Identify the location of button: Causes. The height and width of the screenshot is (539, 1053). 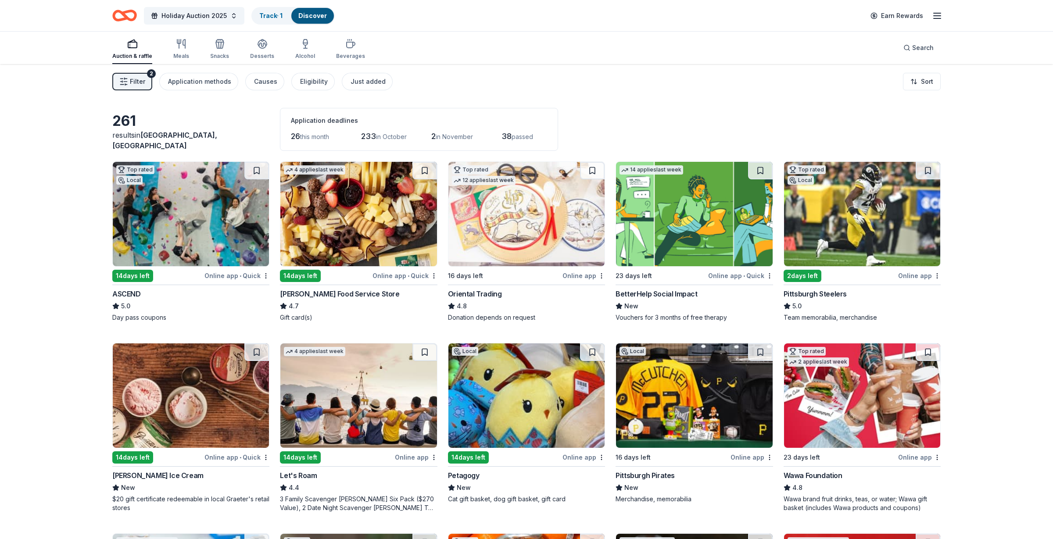
(265, 82).